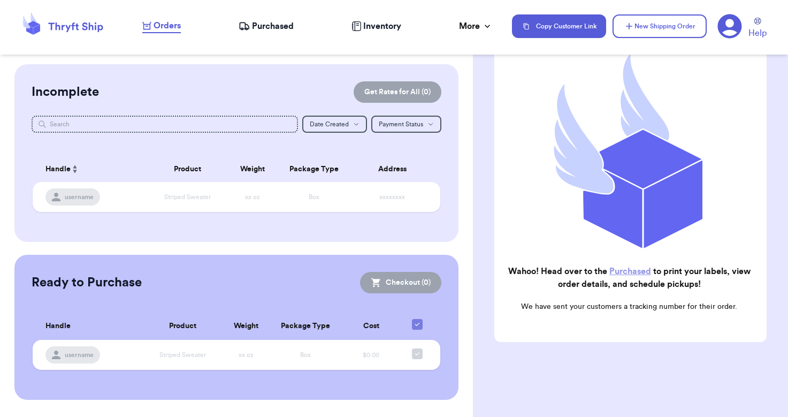 This screenshot has height=417, width=788. Describe the element at coordinates (75, 169) in the screenshot. I see `button: Sort ascending` at that location.